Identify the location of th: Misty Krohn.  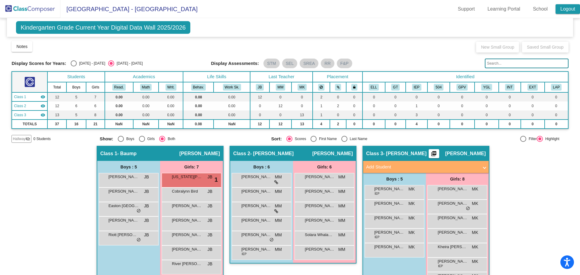
(302, 87).